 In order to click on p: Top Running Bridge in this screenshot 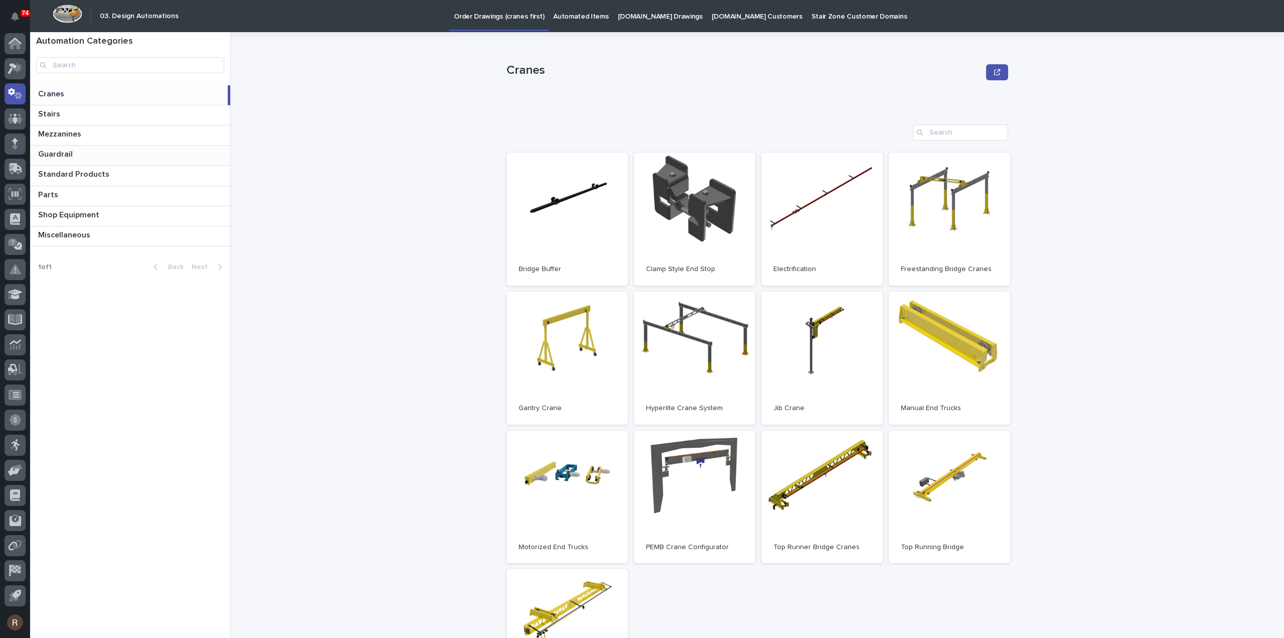, I will do `click(950, 547)`.